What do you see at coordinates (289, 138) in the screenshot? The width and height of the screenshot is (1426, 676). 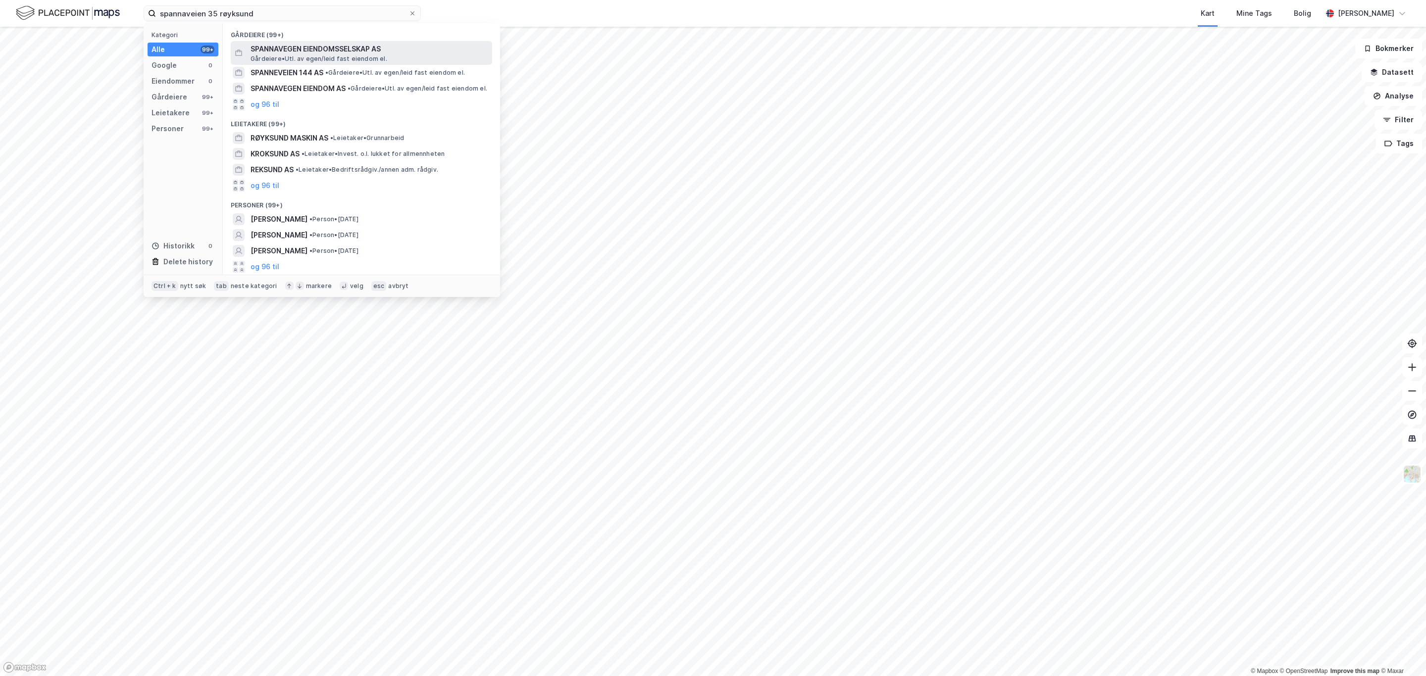 I see `span: RØYKSUND MASKIN AS` at bounding box center [289, 138].